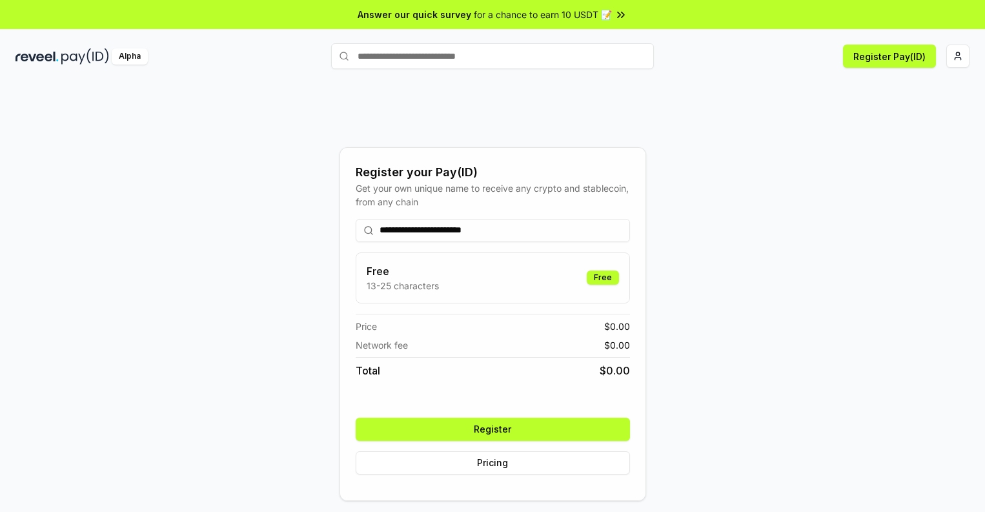 This screenshot has height=512, width=985. What do you see at coordinates (37, 56) in the screenshot?
I see `img: reveel_dark` at bounding box center [37, 56].